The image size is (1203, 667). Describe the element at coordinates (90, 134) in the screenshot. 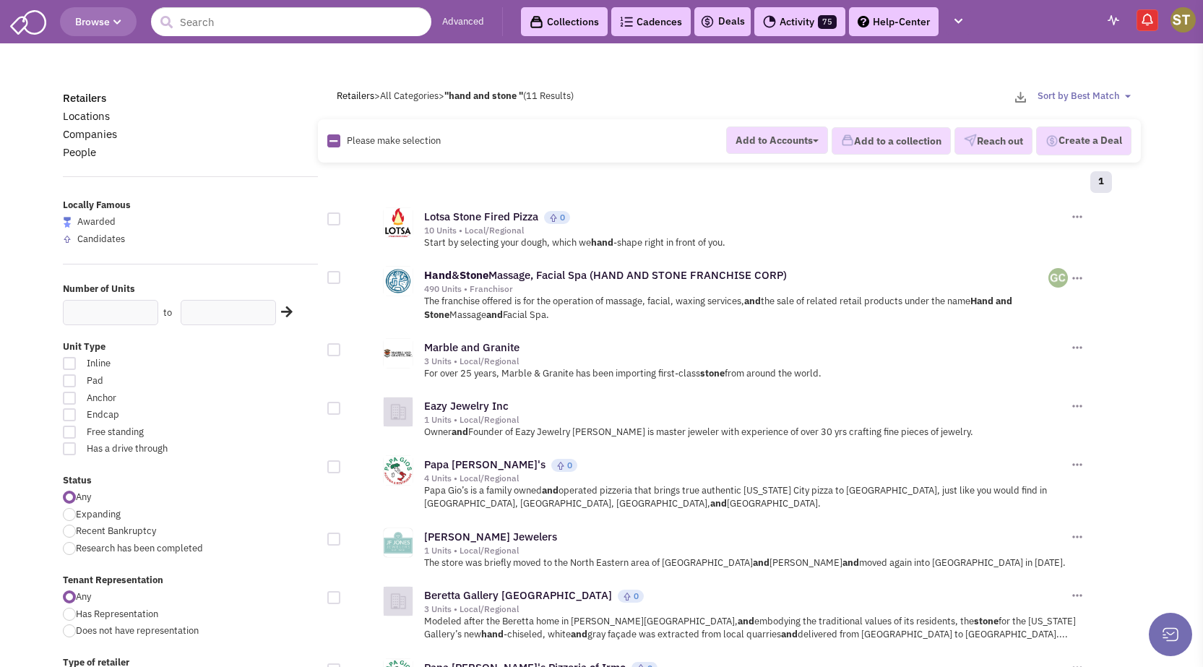

I see `a: Companies` at that location.